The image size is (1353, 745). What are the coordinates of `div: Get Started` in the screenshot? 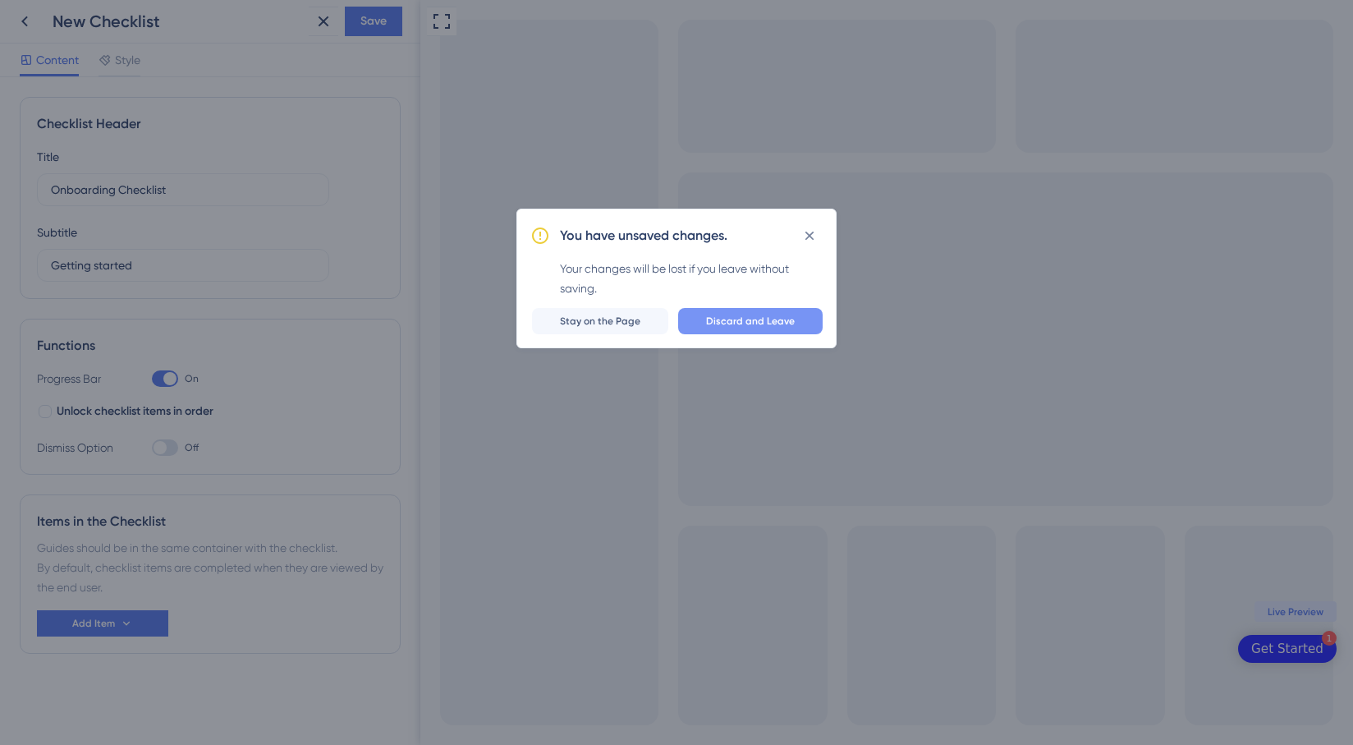 It's located at (867, 648).